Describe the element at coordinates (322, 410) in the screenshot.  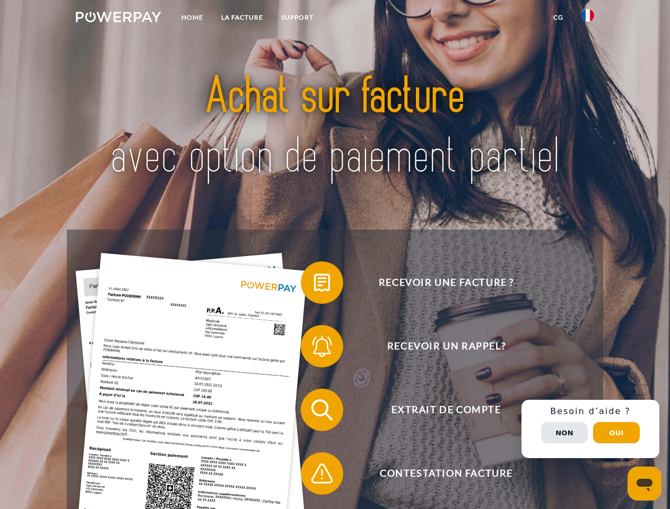
I see `img: qb_search.svg` at that location.